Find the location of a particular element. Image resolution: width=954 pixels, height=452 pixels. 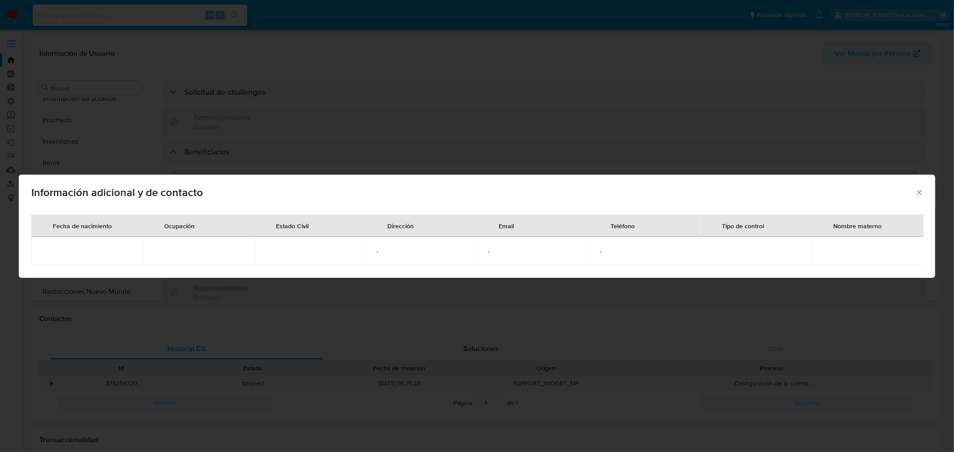

div: Dirección is located at coordinates (400, 226).